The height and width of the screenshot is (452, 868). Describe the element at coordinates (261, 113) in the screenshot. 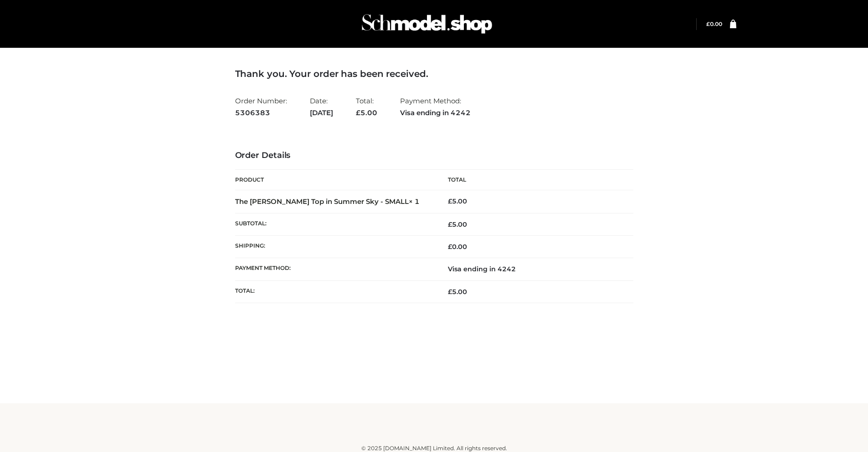

I see `strong: 5306383` at that location.